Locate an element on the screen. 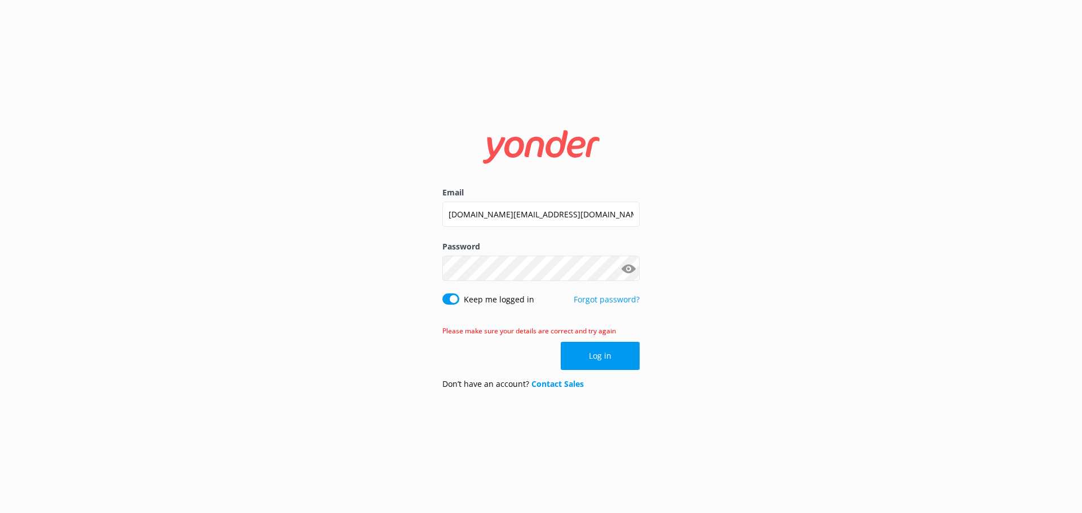 The height and width of the screenshot is (513, 1082). label: Keep me logged in is located at coordinates (499, 300).